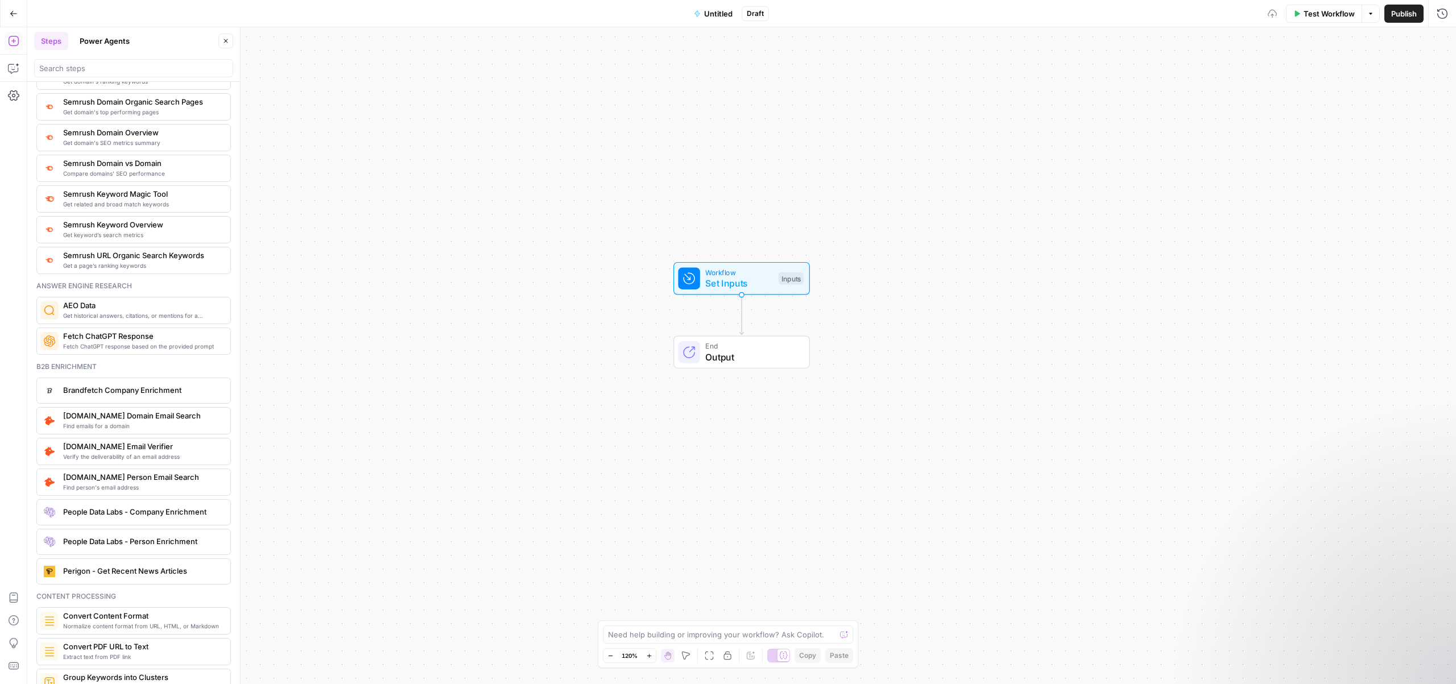 The width and height of the screenshot is (1456, 684). What do you see at coordinates (134, 597) in the screenshot?
I see `div: Content processing` at bounding box center [134, 597].